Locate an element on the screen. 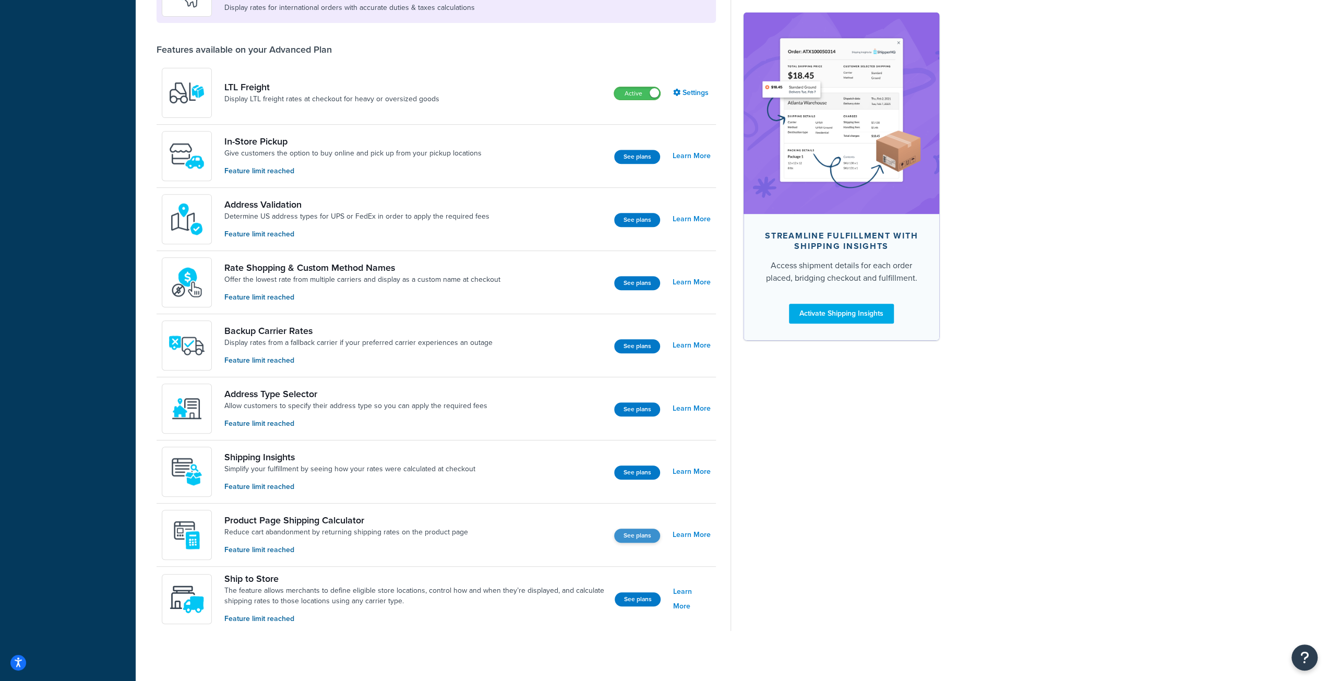  a: Backup Carrier Rates is located at coordinates (359, 331).